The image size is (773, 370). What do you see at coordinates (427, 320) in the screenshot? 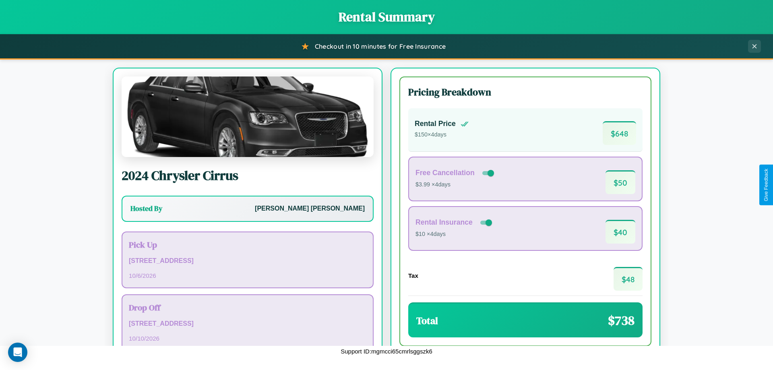
I see `h3: Total` at bounding box center [427, 320].